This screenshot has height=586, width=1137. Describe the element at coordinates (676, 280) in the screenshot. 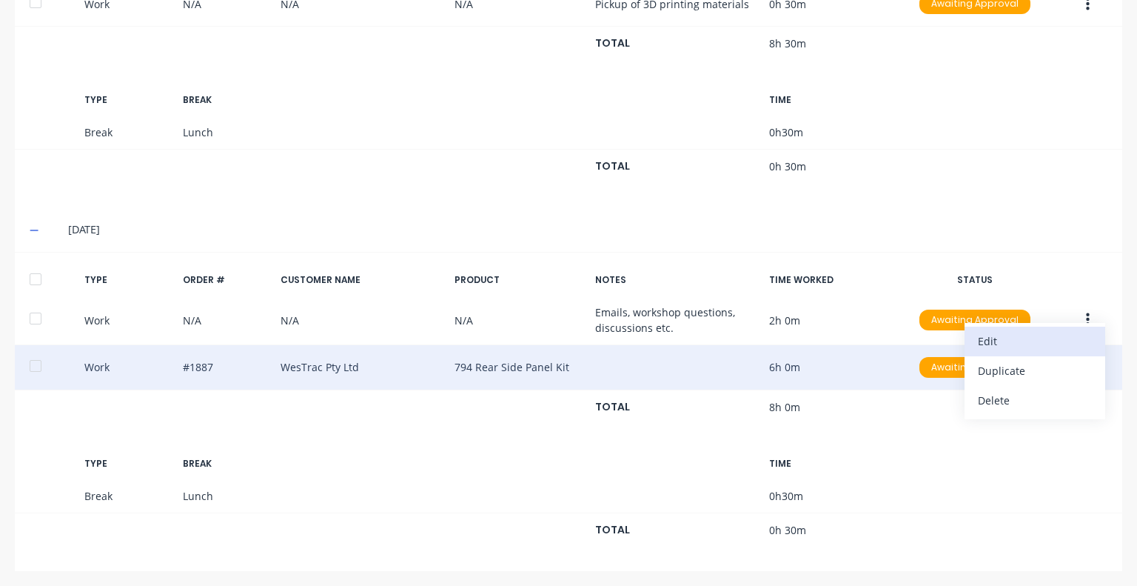

I see `div: NOTES` at that location.